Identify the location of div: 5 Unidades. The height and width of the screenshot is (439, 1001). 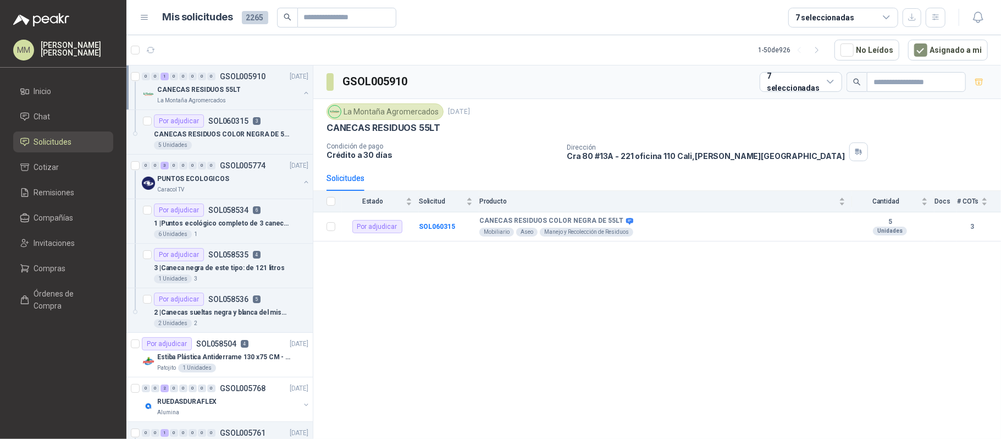
(173, 145).